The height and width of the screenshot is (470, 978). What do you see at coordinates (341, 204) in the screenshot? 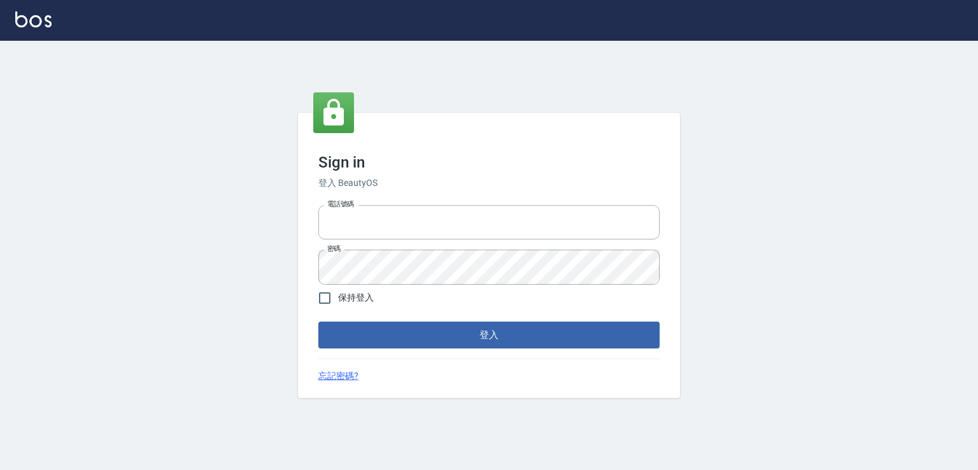
I see `label: 電話號碼` at bounding box center [341, 204].